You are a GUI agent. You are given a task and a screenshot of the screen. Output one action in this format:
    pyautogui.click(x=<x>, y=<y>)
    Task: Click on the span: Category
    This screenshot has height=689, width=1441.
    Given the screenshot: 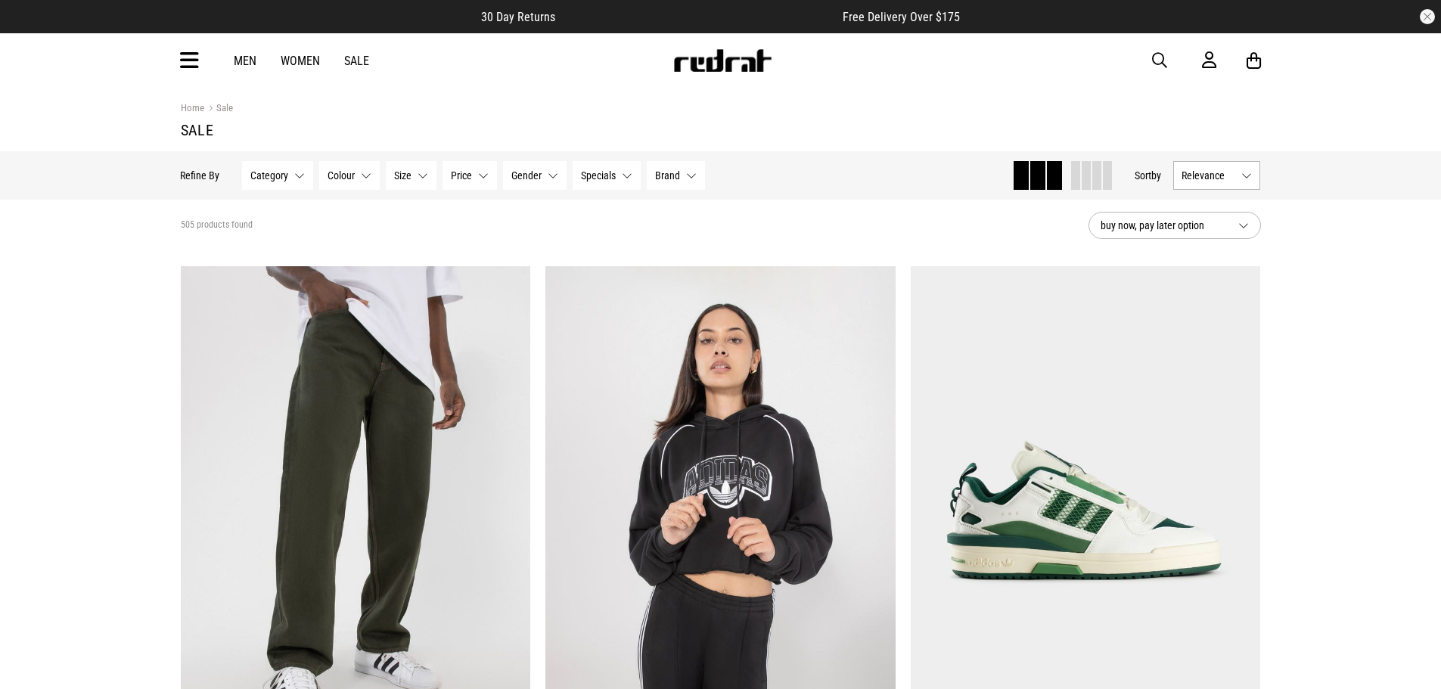 What is the action you would take?
    pyautogui.click(x=270, y=175)
    